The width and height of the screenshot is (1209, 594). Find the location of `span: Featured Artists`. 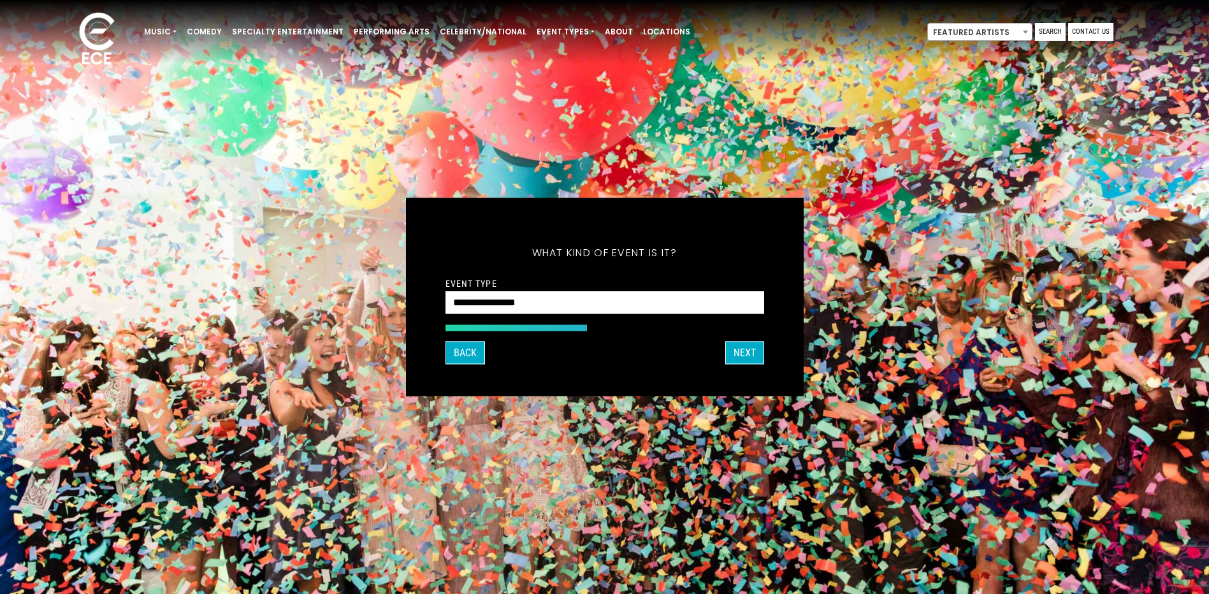

span: Featured Artists is located at coordinates (979, 32).